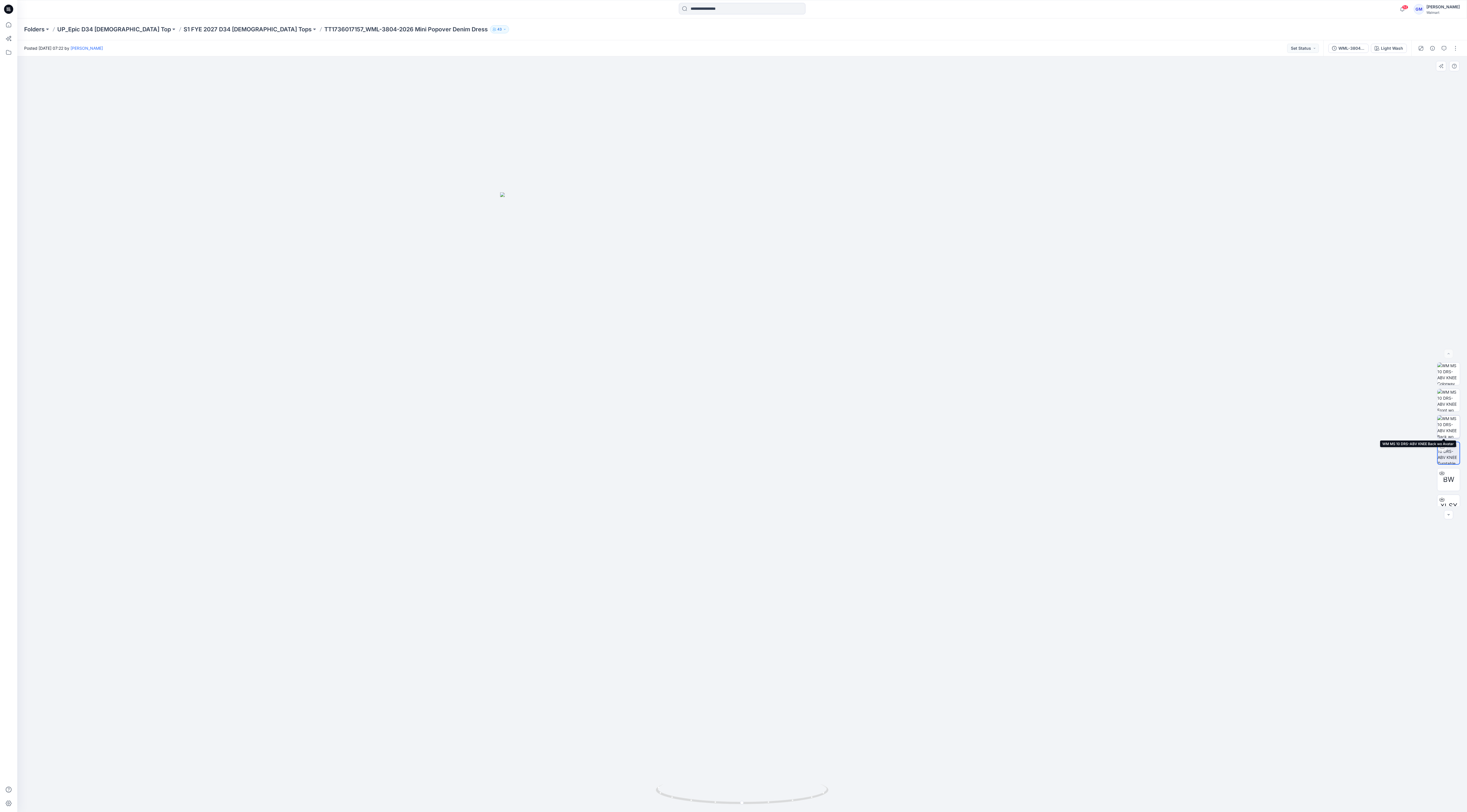 This screenshot has height=812, width=1467. What do you see at coordinates (1448, 453) in the screenshot?
I see `img: WM MS 10 DRS-ABV KNEE Turntable with Avatar` at bounding box center [1448, 453].